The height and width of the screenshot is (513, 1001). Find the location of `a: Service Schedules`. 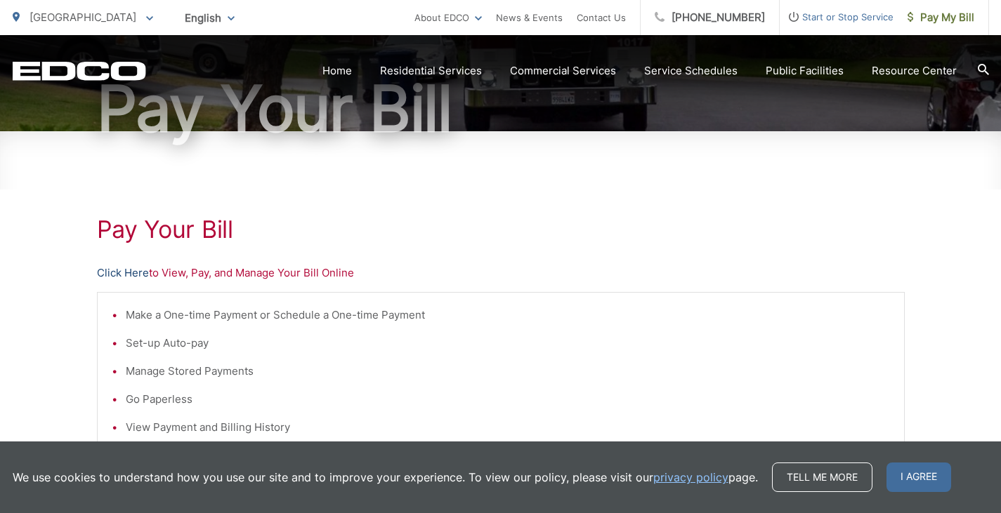

a: Service Schedules is located at coordinates (690, 71).